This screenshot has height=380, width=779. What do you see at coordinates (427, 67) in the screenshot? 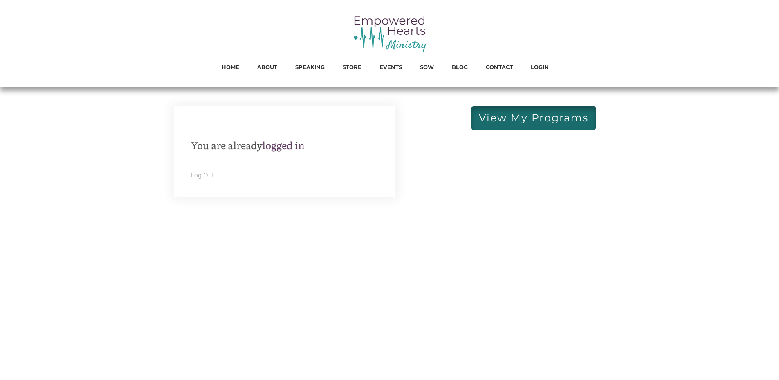
I see `span: SOW` at bounding box center [427, 67].